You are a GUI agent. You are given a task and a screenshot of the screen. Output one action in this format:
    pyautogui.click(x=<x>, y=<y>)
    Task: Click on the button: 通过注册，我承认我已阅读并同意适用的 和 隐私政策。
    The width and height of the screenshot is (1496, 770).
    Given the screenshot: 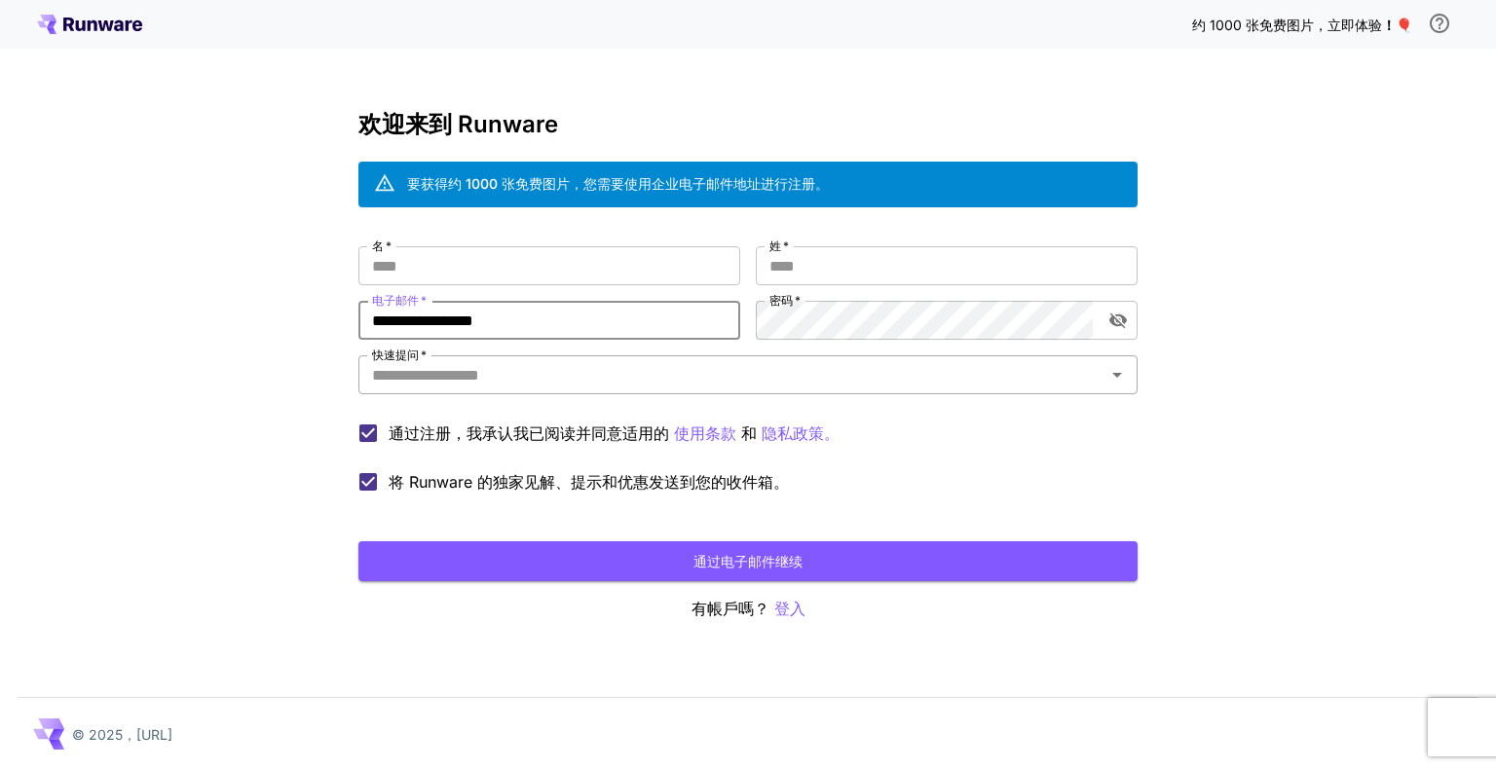 What is the action you would take?
    pyautogui.click(x=705, y=433)
    